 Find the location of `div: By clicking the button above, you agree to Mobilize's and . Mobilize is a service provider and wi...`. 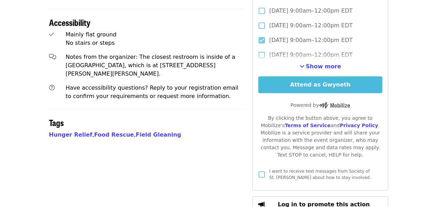

div: By clicking the button above, you agree to Mobilize's and . Mobilize is a service provider and wi... is located at coordinates (320, 137).